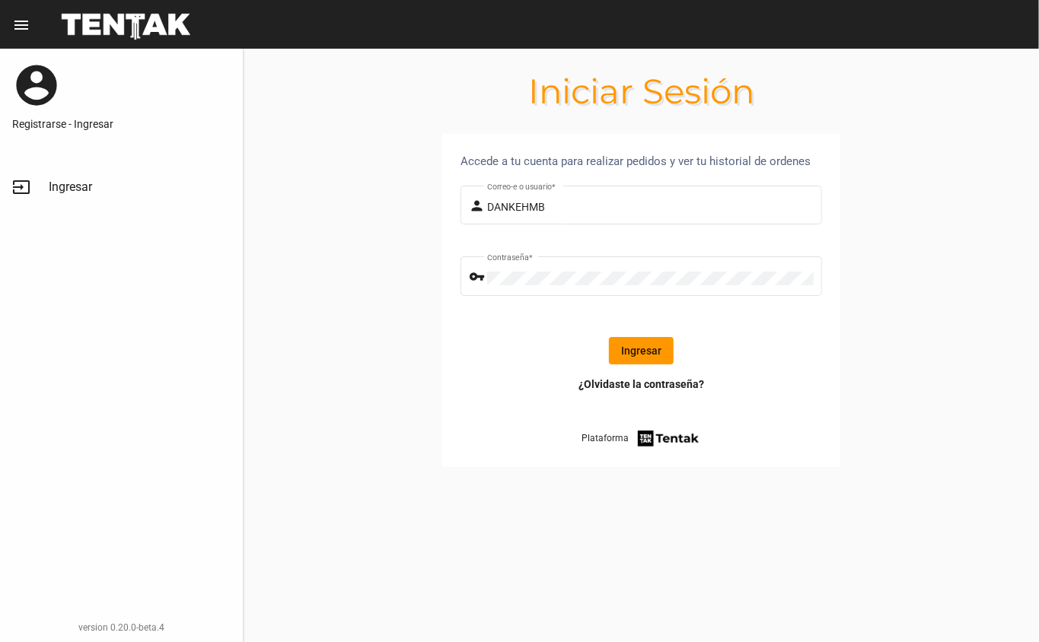  What do you see at coordinates (641, 384) in the screenshot?
I see `a: ¿Olvidaste la contraseña?` at bounding box center [641, 384].